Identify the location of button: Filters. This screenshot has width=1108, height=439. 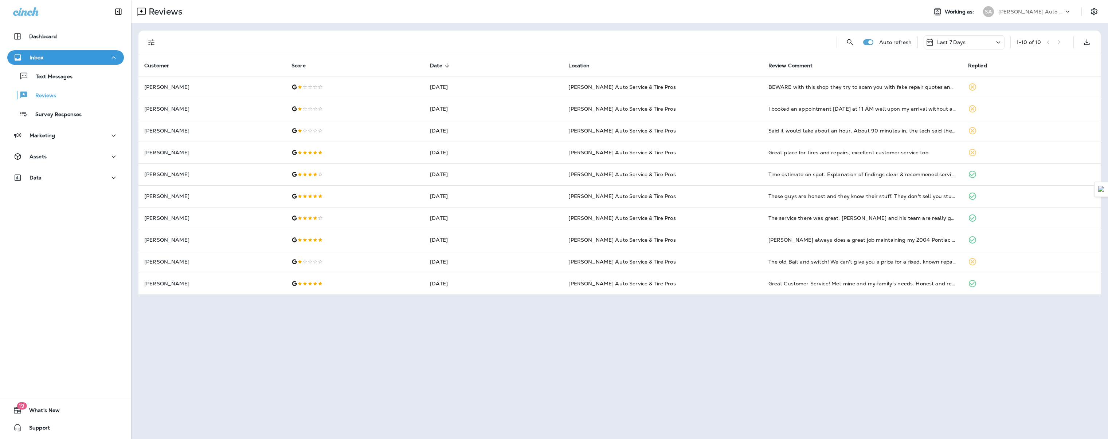
(152, 42).